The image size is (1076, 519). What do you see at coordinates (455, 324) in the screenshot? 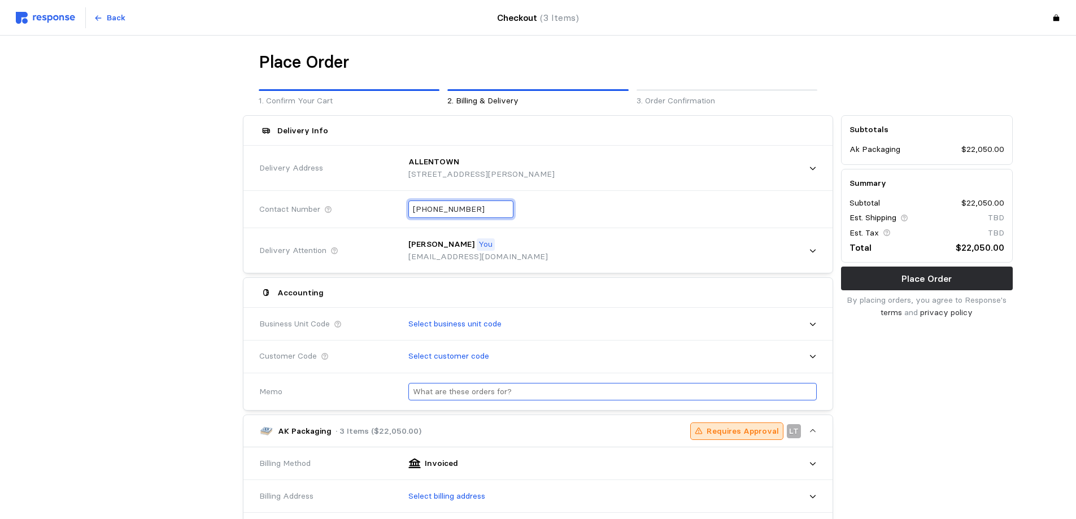
I see `p: Select business unit code` at bounding box center [455, 324].